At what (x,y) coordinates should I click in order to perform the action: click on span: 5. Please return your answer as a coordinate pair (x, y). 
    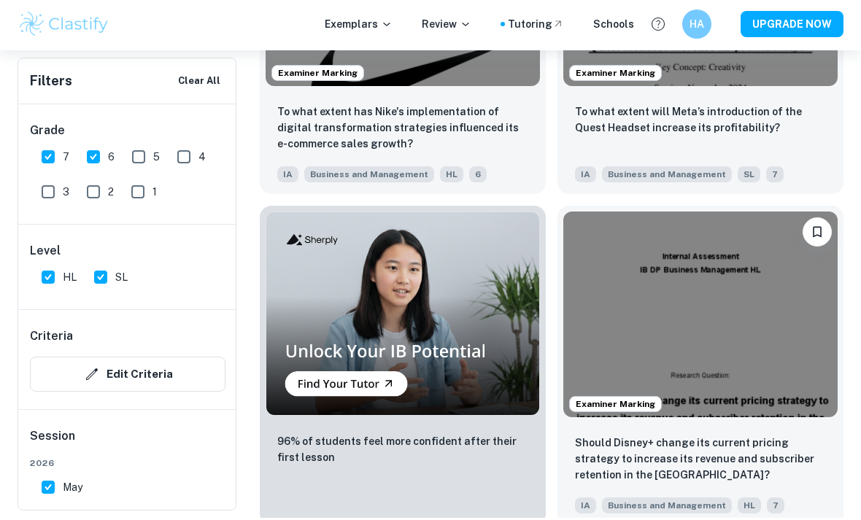
    Looking at the image, I should click on (156, 159).